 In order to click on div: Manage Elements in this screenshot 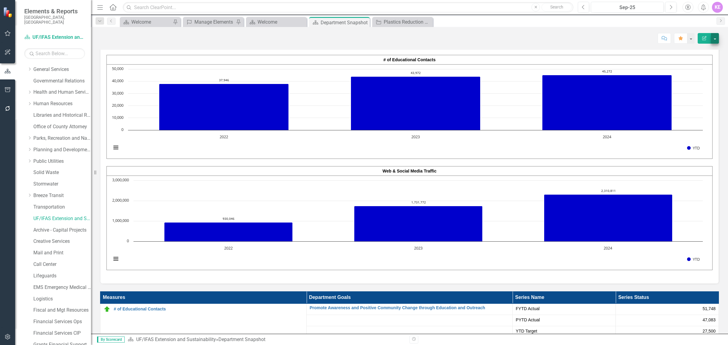, I will do `click(214, 22)`.